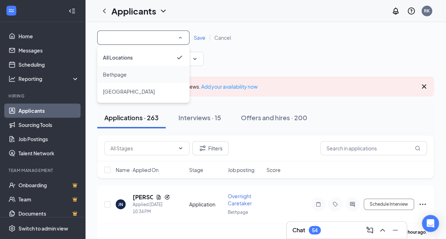 This screenshot has width=446, height=239. I want to click on span: Save, so click(199, 38).